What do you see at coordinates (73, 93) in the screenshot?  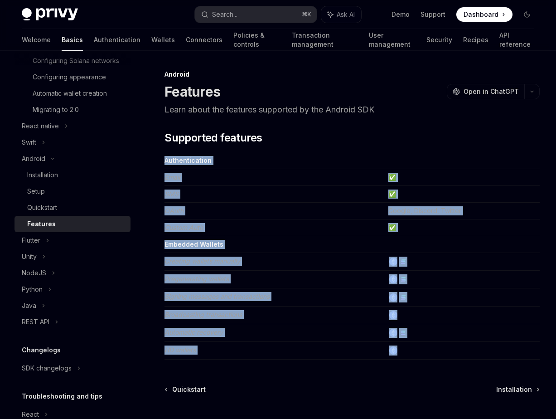 I see `a: Automatic wallet creation` at bounding box center [73, 93].